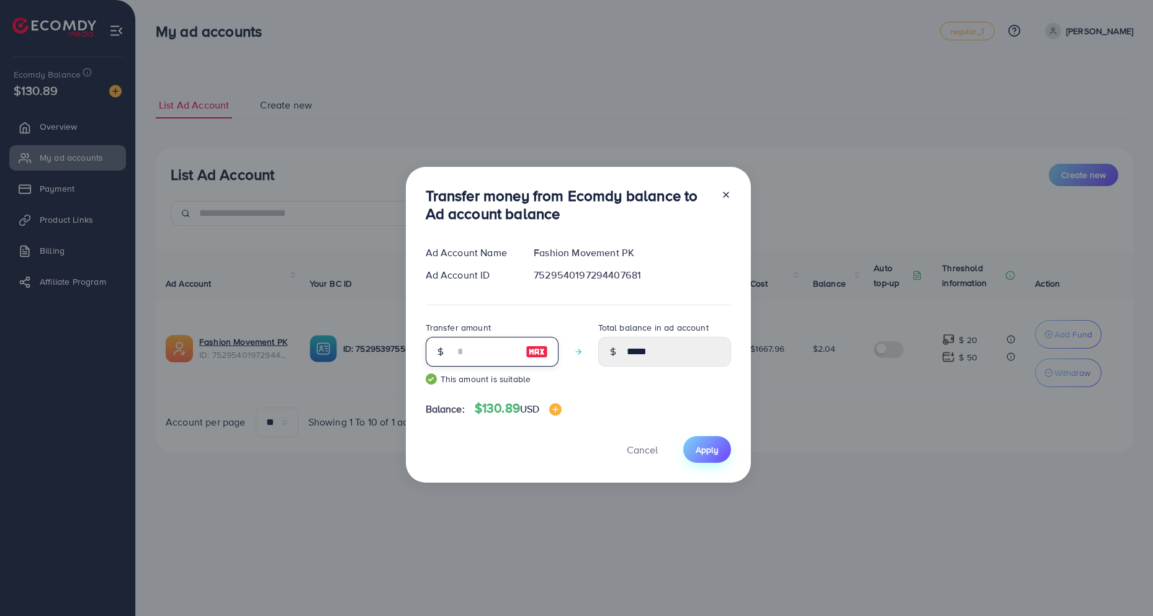 The height and width of the screenshot is (616, 1153). I want to click on h3: Transfer money from Ecomdy balance to Ad account balance, so click(568, 205).